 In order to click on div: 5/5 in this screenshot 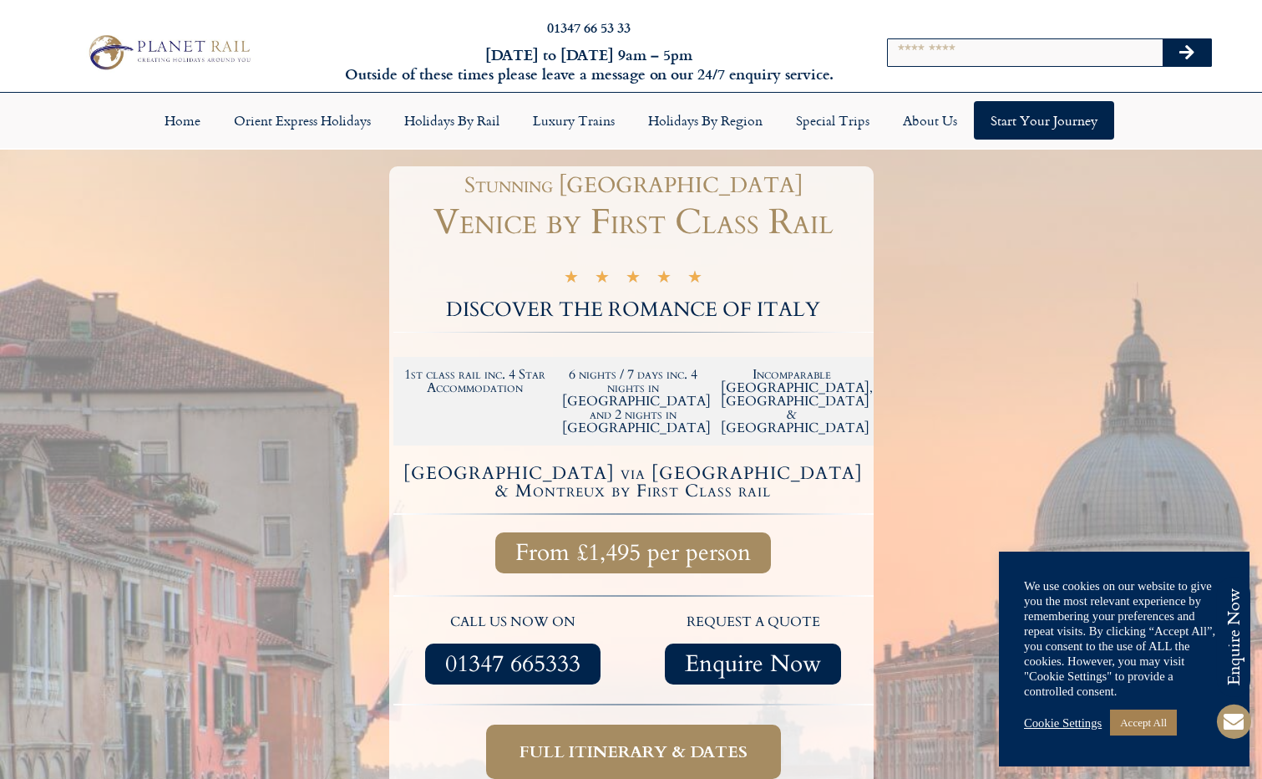, I will do `click(633, 278)`.